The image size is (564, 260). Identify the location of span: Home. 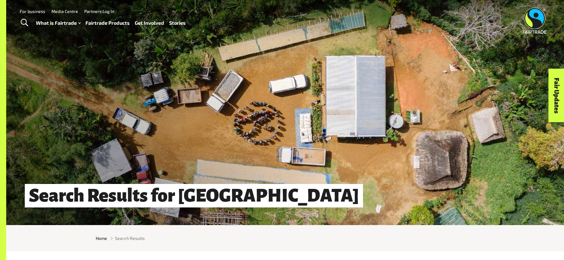
(101, 238).